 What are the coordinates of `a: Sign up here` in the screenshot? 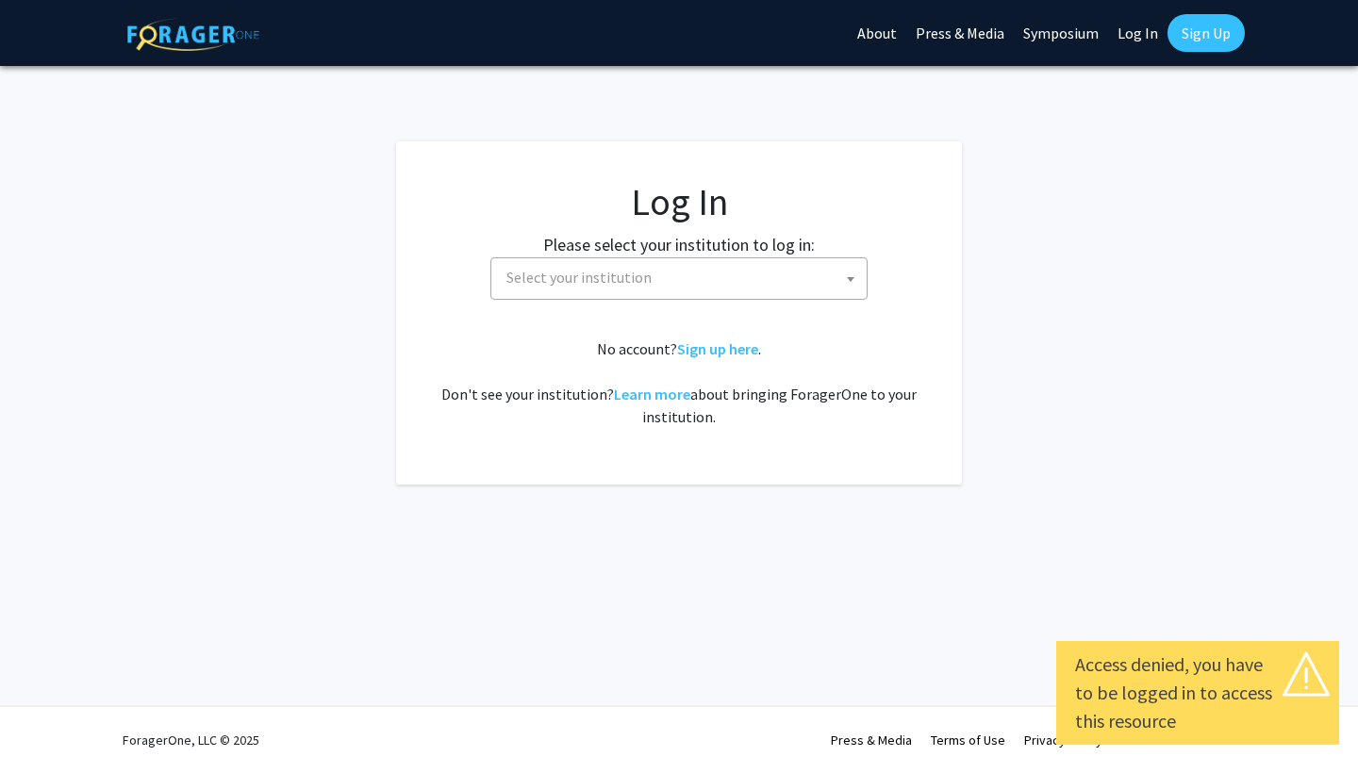 It's located at (718, 349).